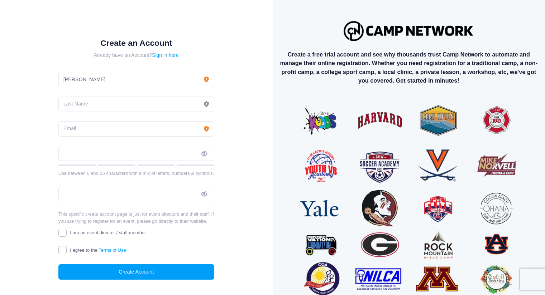 The height and width of the screenshot is (295, 545). I want to click on p: This specific create account page is just for event directors and their staff. If you are trying ..., so click(136, 218).